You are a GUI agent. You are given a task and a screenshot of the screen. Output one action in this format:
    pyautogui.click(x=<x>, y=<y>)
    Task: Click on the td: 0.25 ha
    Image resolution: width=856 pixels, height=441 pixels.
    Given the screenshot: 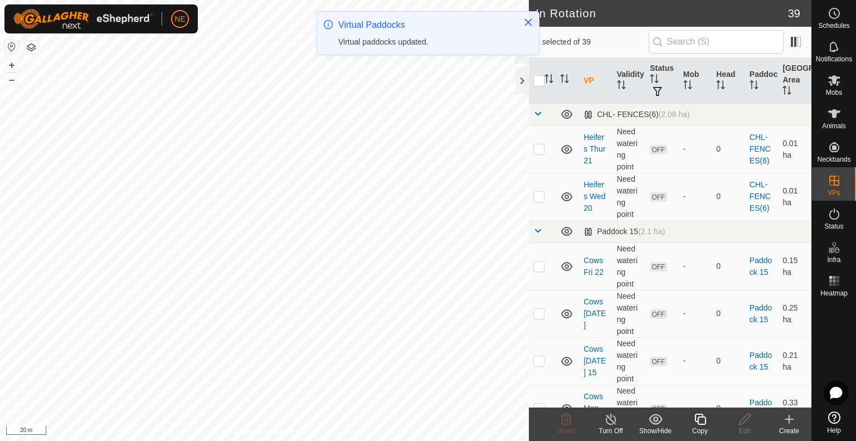 What is the action you would take?
    pyautogui.click(x=795, y=313)
    